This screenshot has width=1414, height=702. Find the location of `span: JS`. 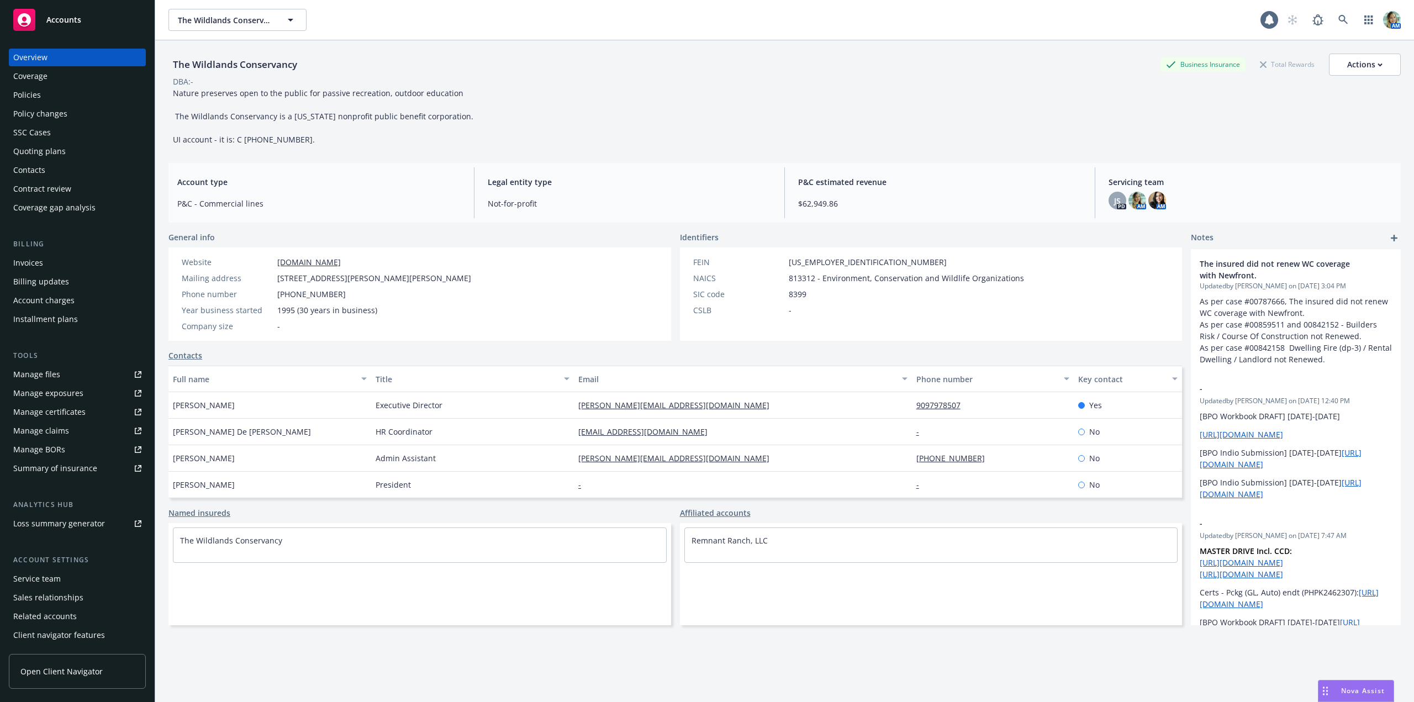

span: JS is located at coordinates (1117, 200).